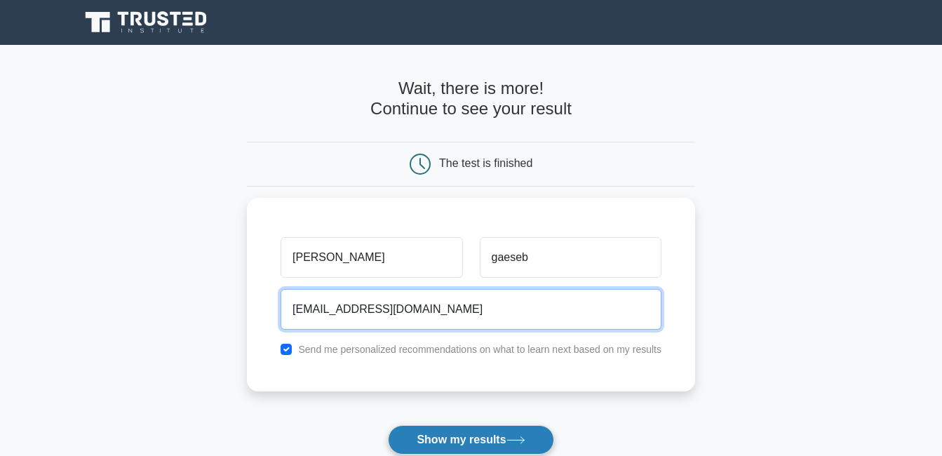  I want to click on input: Last name, so click(570, 258).